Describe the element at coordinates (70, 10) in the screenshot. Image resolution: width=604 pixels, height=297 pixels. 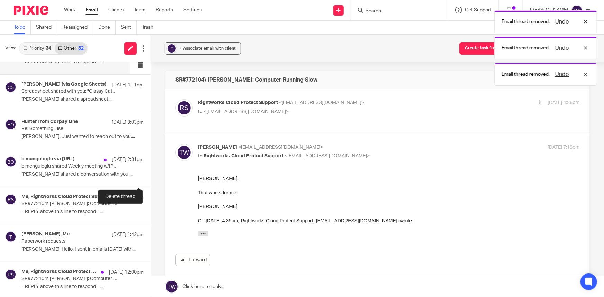
I see `a: Work` at that location.